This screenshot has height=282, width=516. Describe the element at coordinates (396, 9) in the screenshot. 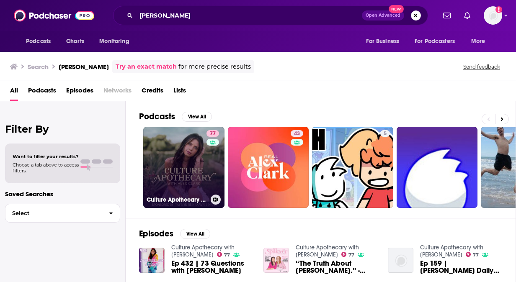

I see `span: New` at that location.